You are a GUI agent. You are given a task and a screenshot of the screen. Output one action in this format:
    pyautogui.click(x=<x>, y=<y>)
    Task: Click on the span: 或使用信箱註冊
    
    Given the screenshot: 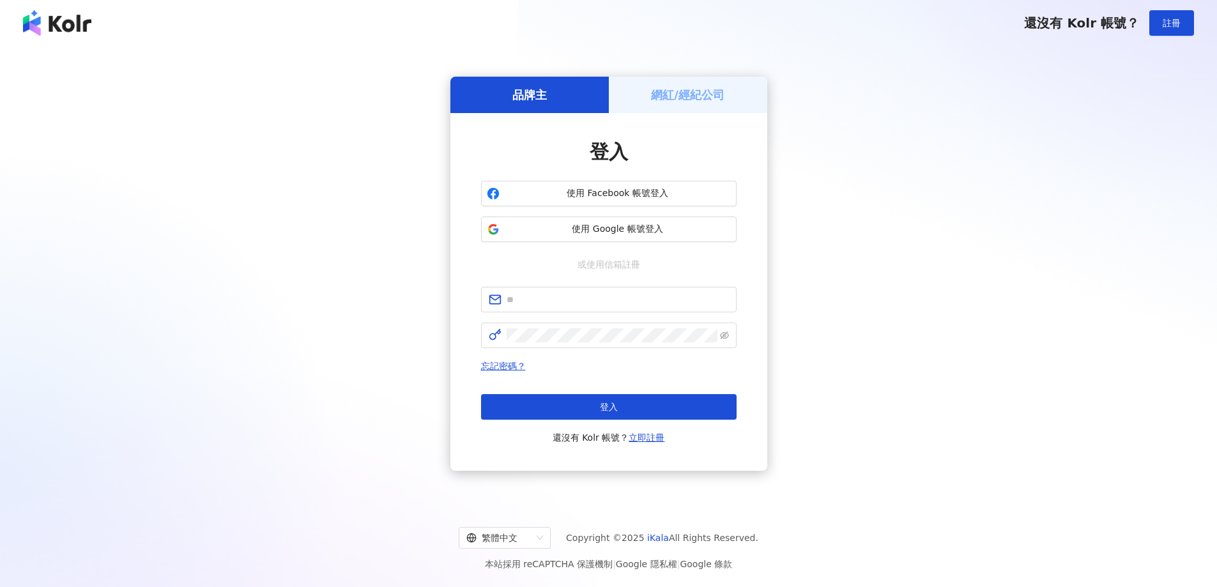 What is the action you would take?
    pyautogui.click(x=609, y=264)
    